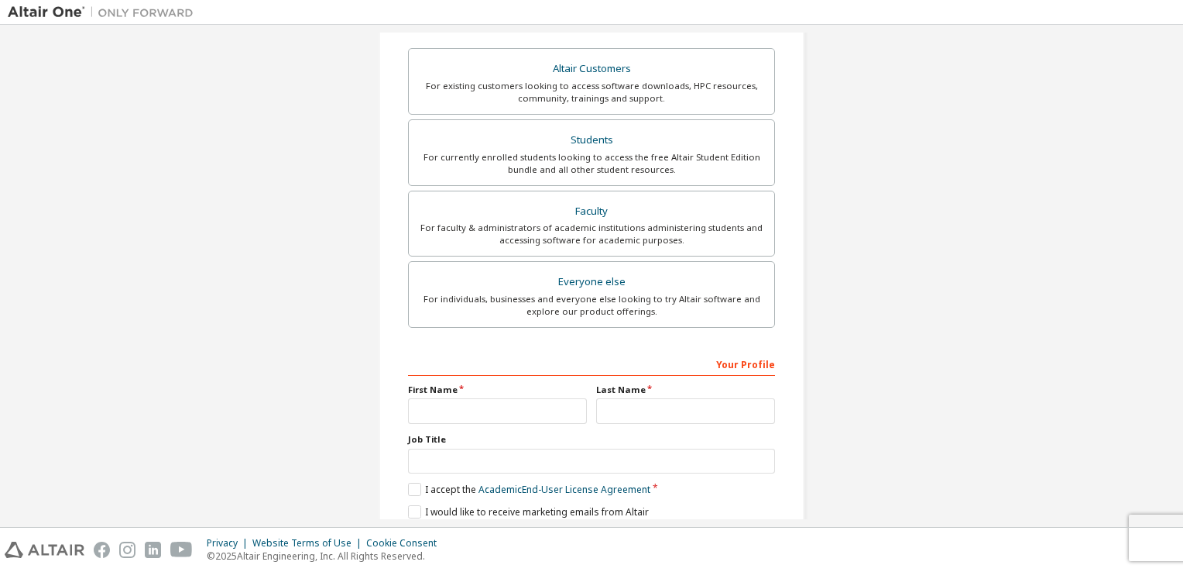  I want to click on div: Privacy, so click(229, 543).